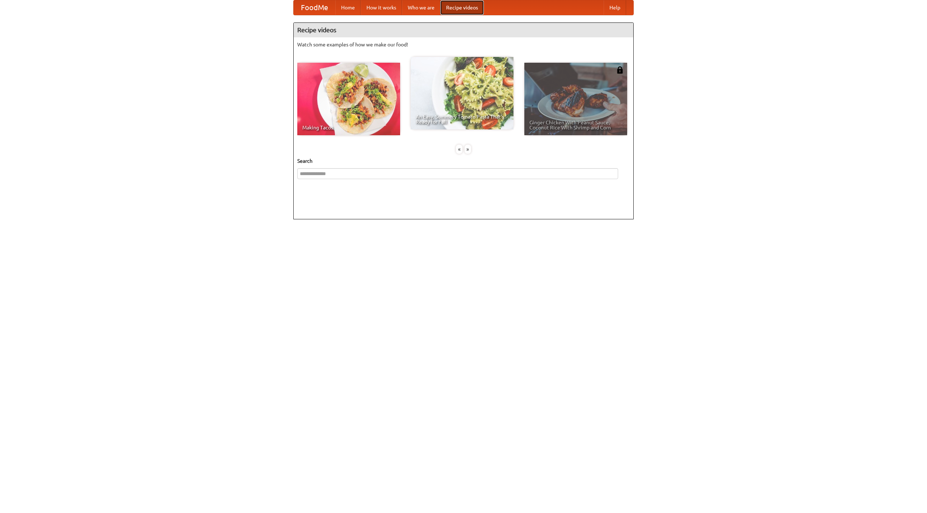 This screenshot has height=513, width=927. What do you see at coordinates (349, 99) in the screenshot?
I see `a: Making Tacos` at bounding box center [349, 99].